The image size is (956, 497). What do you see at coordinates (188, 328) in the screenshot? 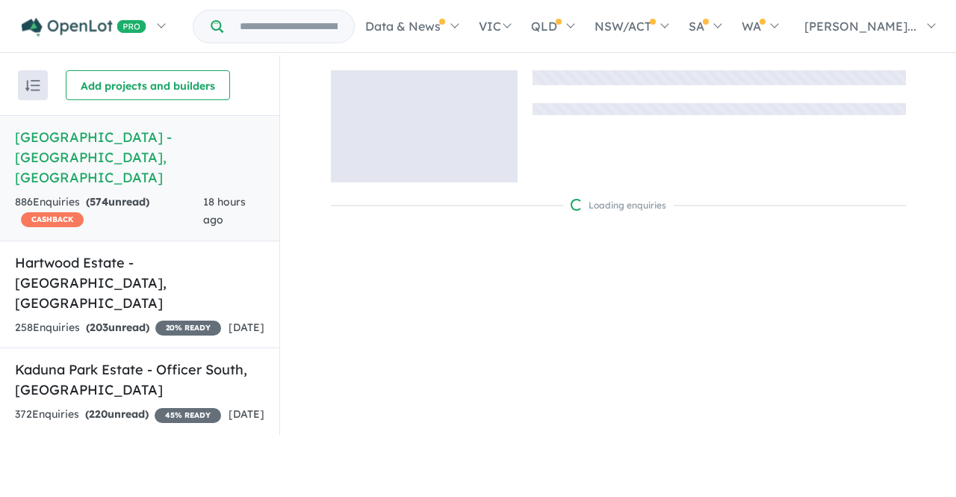
I see `span: 20 % READY` at bounding box center [188, 328].